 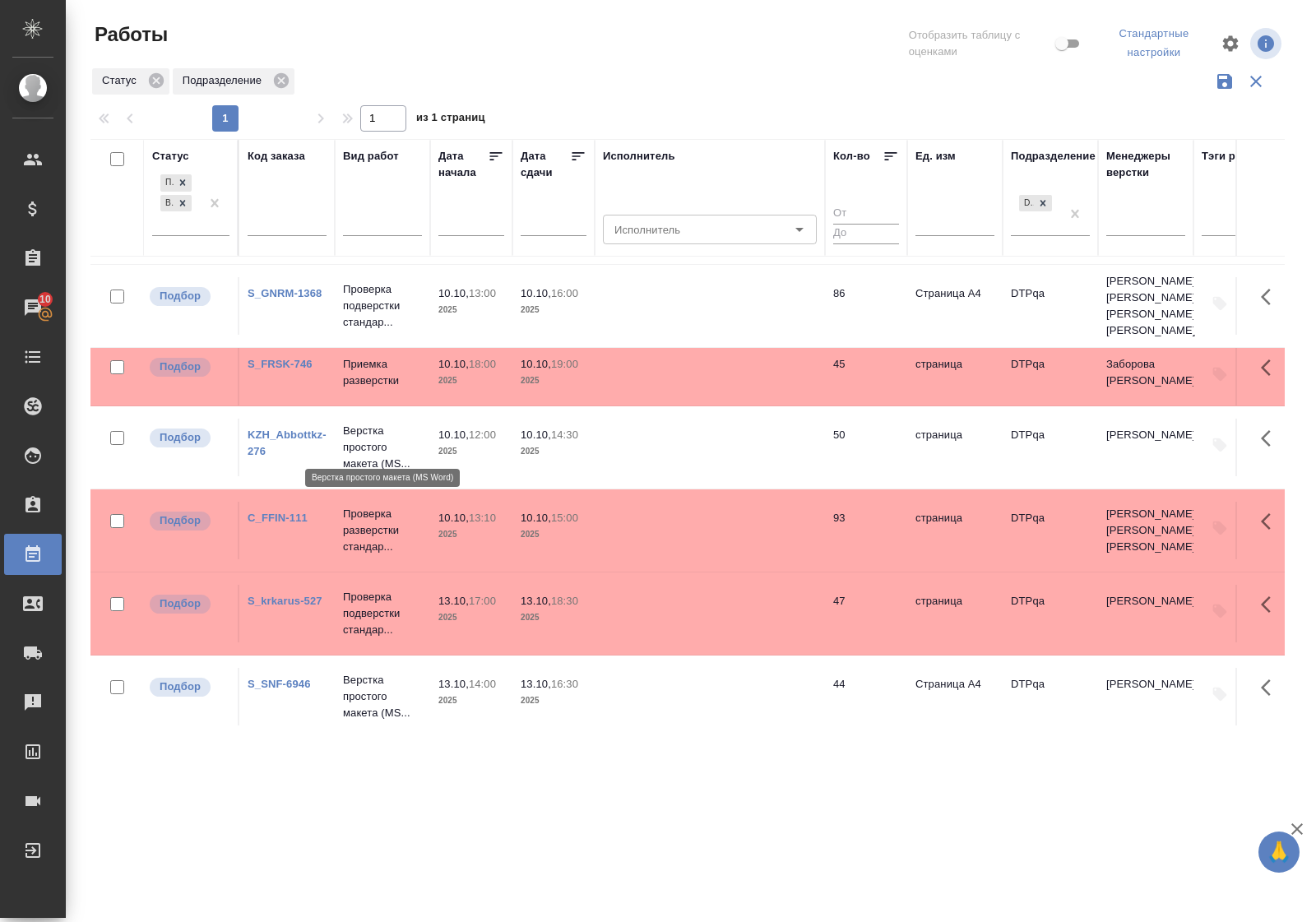 I want to click on a: C_FFIN-111, so click(x=277, y=518).